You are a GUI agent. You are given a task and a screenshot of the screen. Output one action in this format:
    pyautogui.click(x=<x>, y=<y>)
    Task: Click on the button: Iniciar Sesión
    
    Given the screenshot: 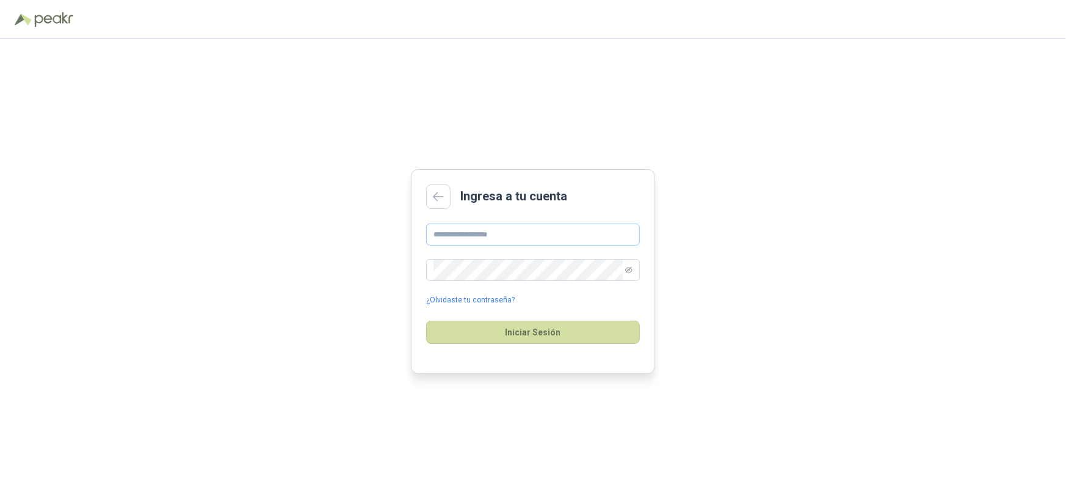 What is the action you would take?
    pyautogui.click(x=533, y=332)
    